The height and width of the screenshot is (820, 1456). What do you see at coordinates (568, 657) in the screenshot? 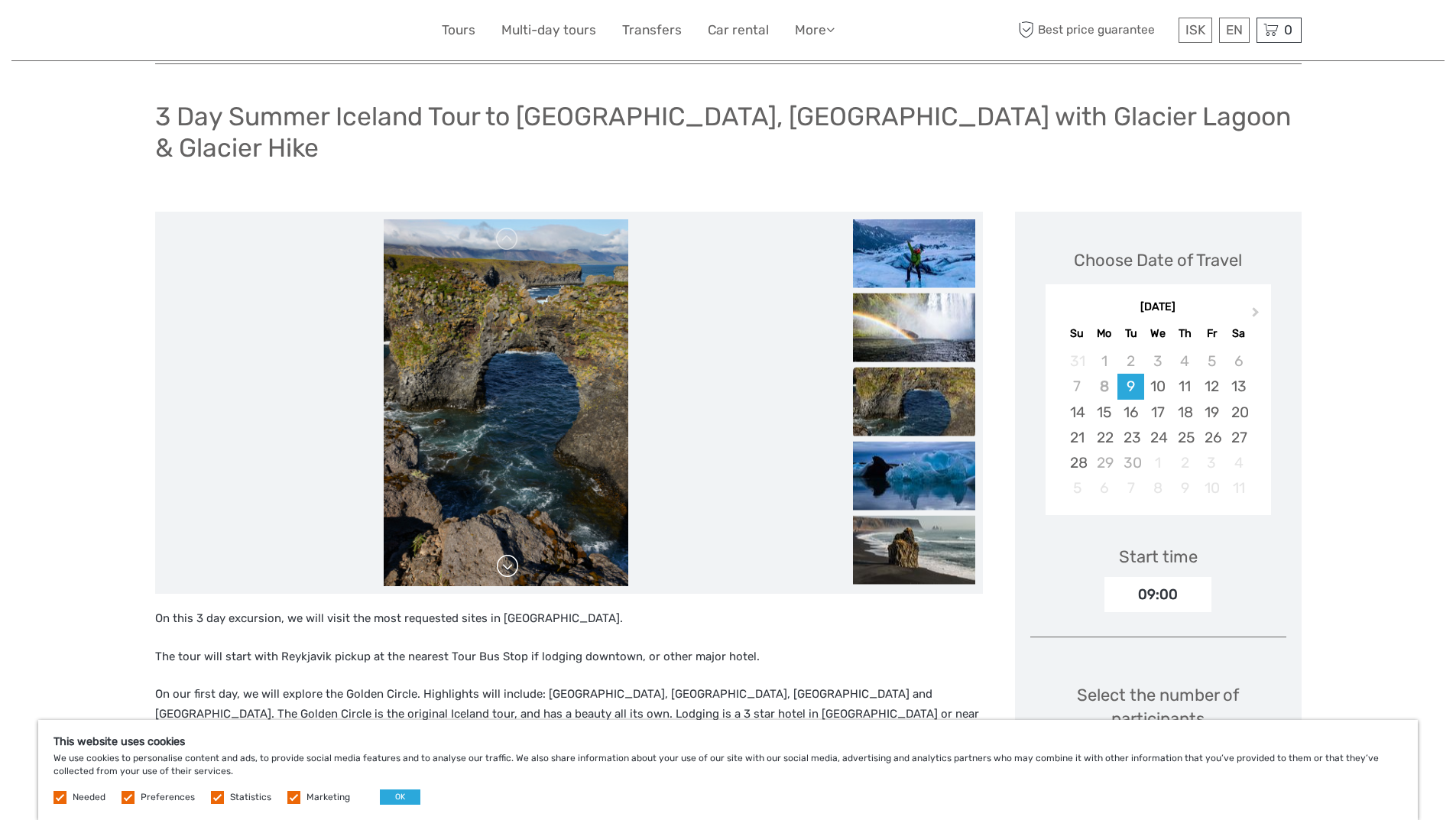
I see `p: The tour will start with Reykjavik pickup at the nearest Tour Bus Stop if lodging downtown, or ot...` at bounding box center [568, 657].